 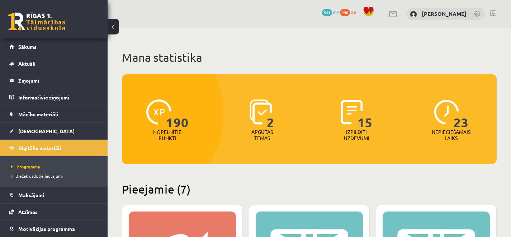 What do you see at coordinates (330, 12) in the screenshot?
I see `a: 511 mP` at bounding box center [330, 12].